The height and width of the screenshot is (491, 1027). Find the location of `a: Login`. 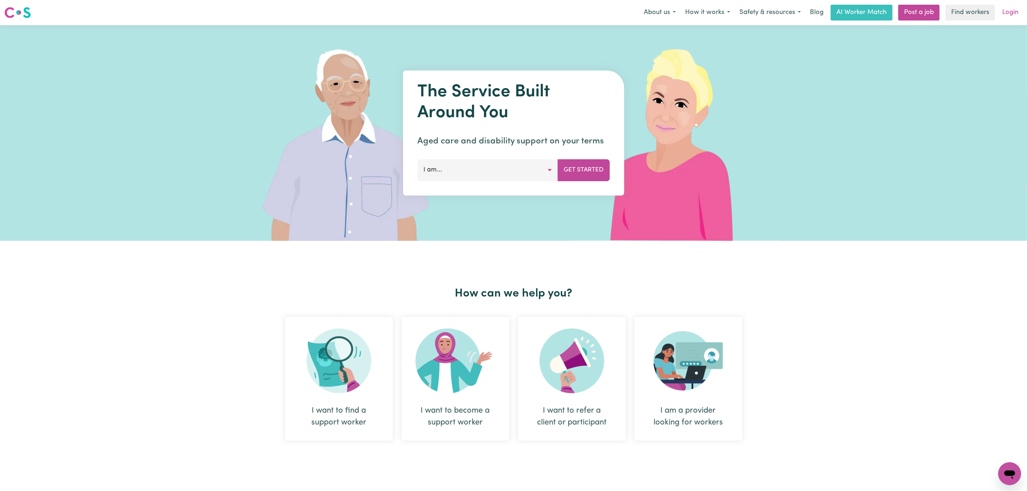

a: Login is located at coordinates (1010, 13).